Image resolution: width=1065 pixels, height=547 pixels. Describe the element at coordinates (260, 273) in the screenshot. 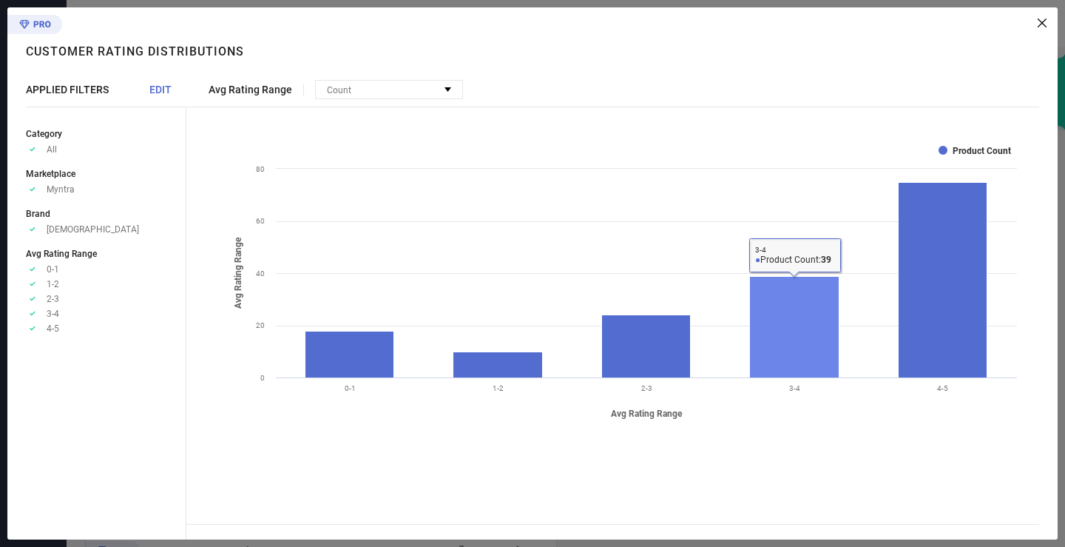

I see `text: 40` at that location.